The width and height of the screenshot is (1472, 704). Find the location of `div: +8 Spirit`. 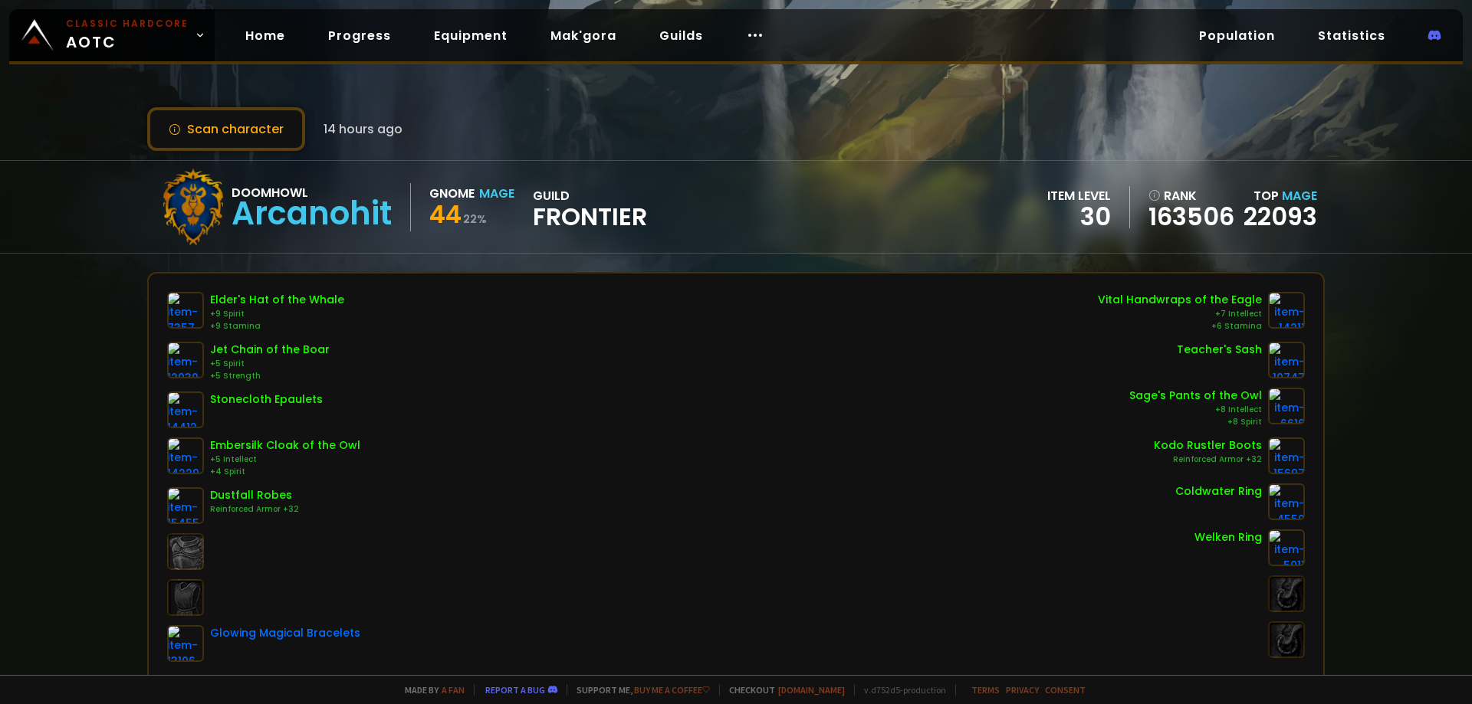

div: +8 Spirit is located at coordinates (1195, 422).